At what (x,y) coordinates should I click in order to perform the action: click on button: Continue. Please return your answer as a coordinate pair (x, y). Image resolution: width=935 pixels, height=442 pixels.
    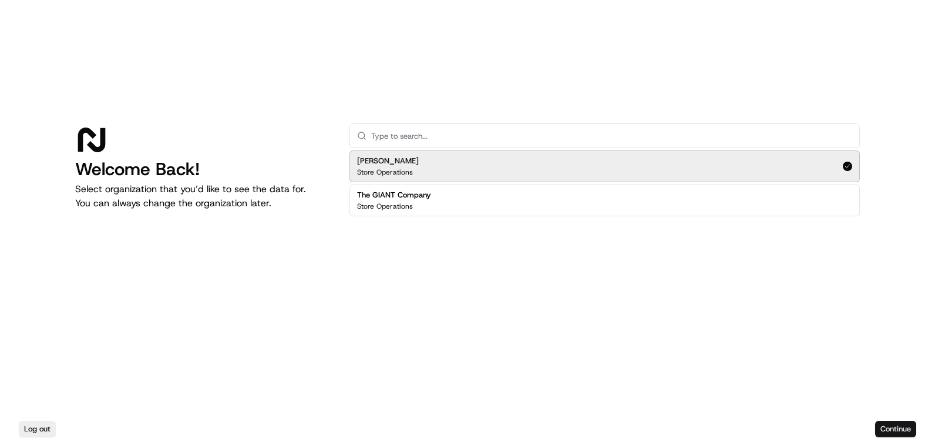
    Looking at the image, I should click on (896, 429).